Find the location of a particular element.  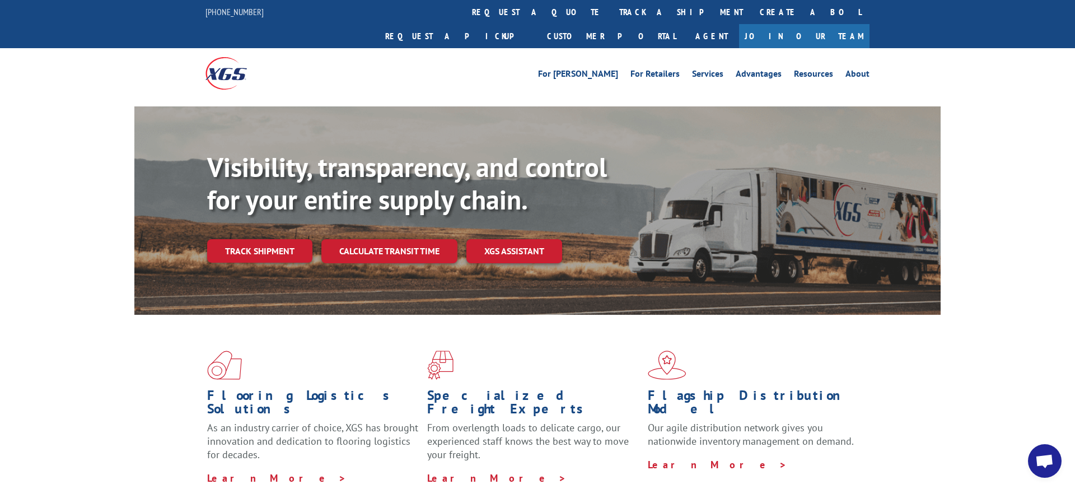

a: Agent is located at coordinates (712, 36).